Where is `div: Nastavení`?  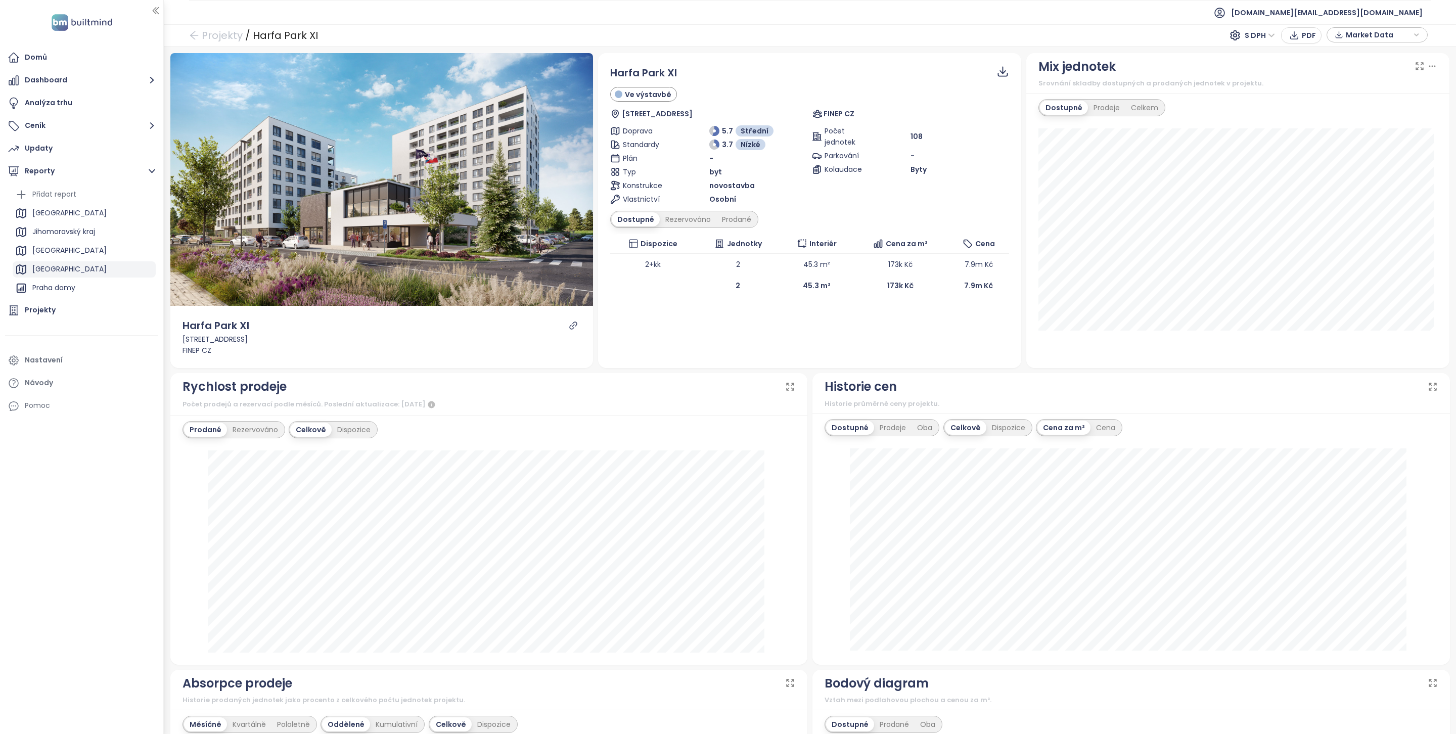
div: Nastavení is located at coordinates (43, 360).